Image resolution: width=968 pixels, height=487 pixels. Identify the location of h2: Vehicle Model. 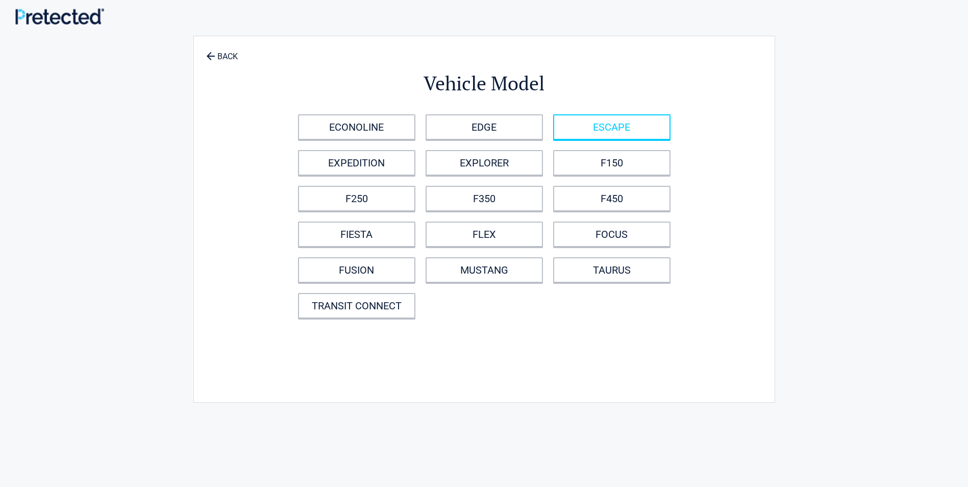
(484, 83).